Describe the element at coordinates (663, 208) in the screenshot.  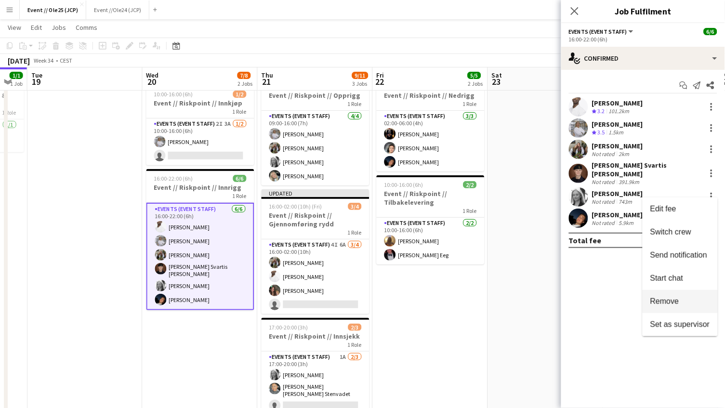
I see `span: Edit fee` at that location.